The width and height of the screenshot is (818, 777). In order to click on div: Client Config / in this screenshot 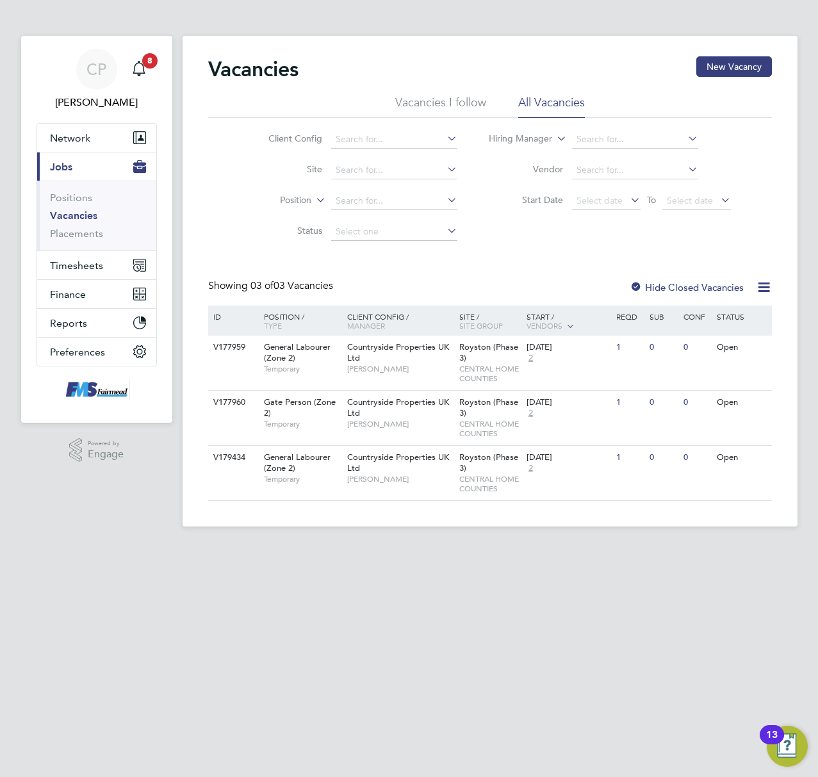, I will do `click(400, 321)`.